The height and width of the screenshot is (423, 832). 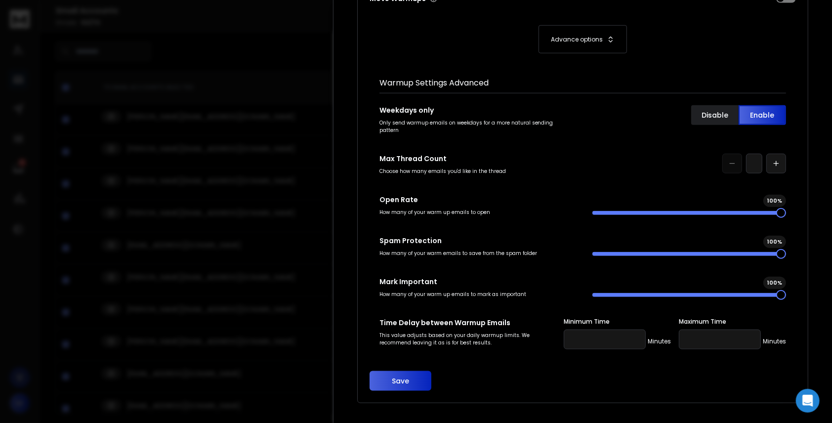 I want to click on h1: Warmup Settings Advanced, so click(x=583, y=83).